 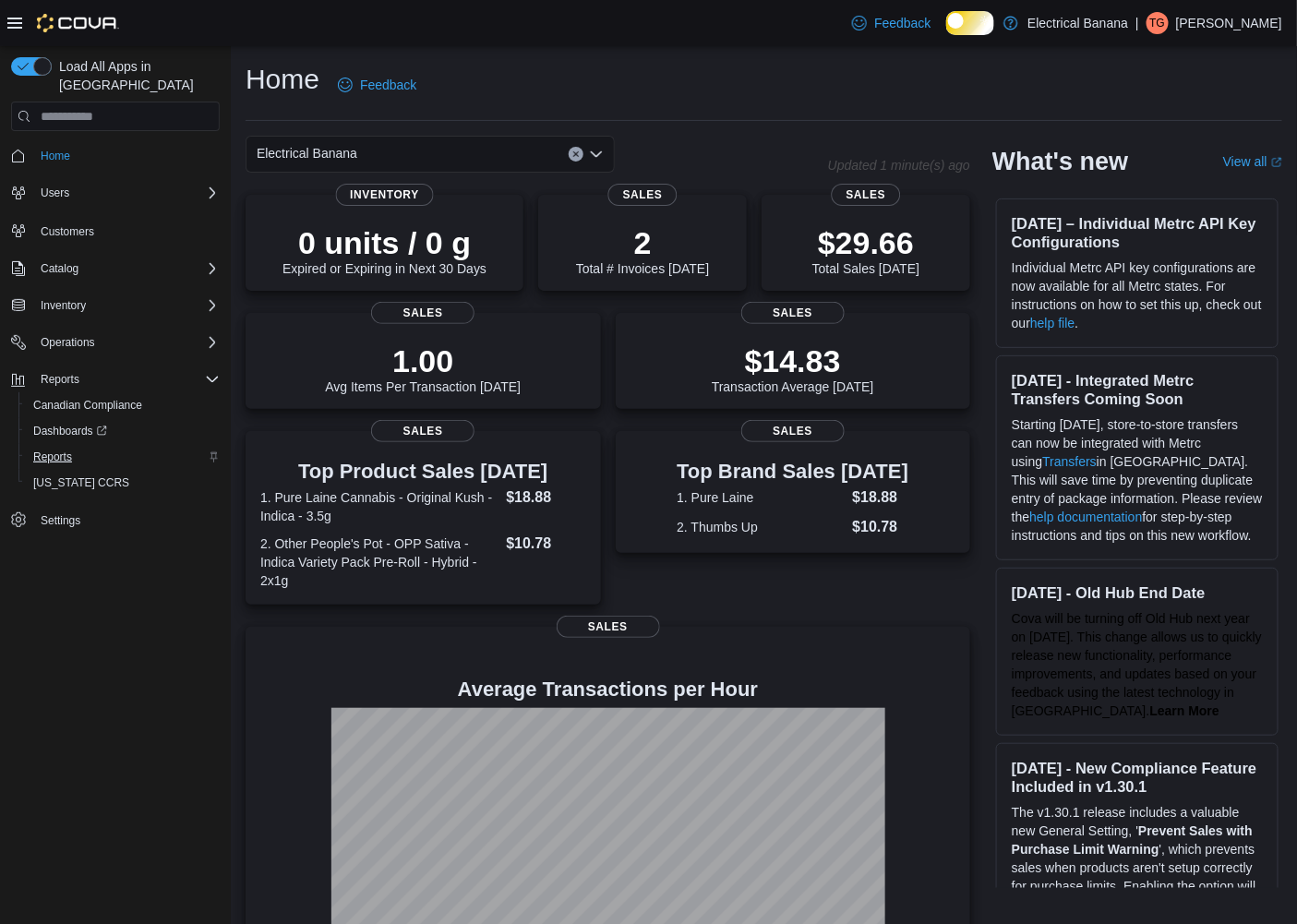 What do you see at coordinates (1069, 462) in the screenshot?
I see `a: Transfers` at bounding box center [1069, 462].